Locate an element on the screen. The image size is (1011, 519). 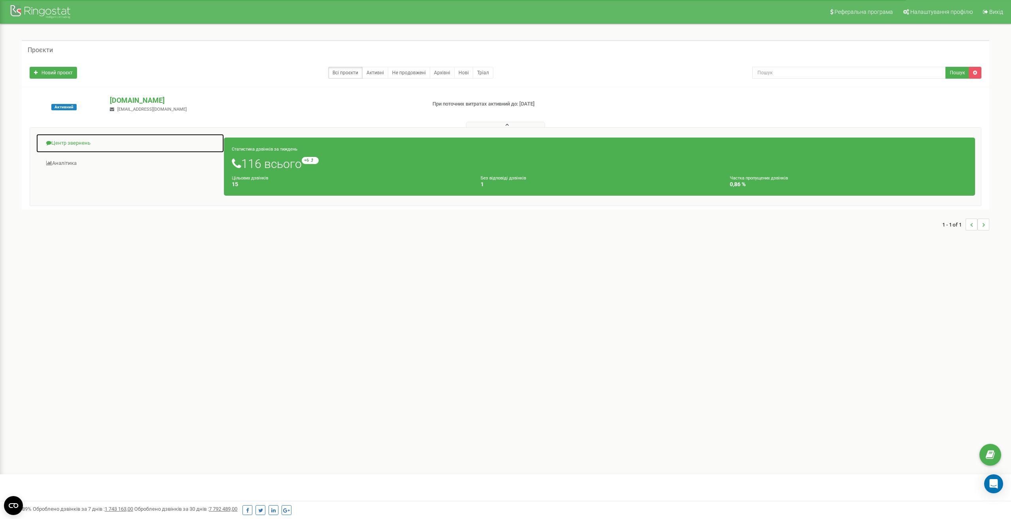
a: Архівні is located at coordinates (442, 73).